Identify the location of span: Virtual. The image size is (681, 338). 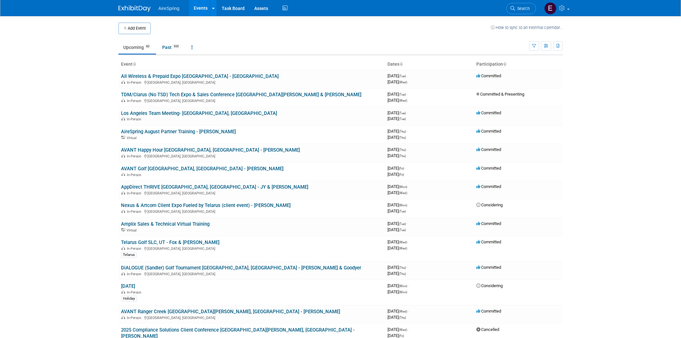
(133, 230).